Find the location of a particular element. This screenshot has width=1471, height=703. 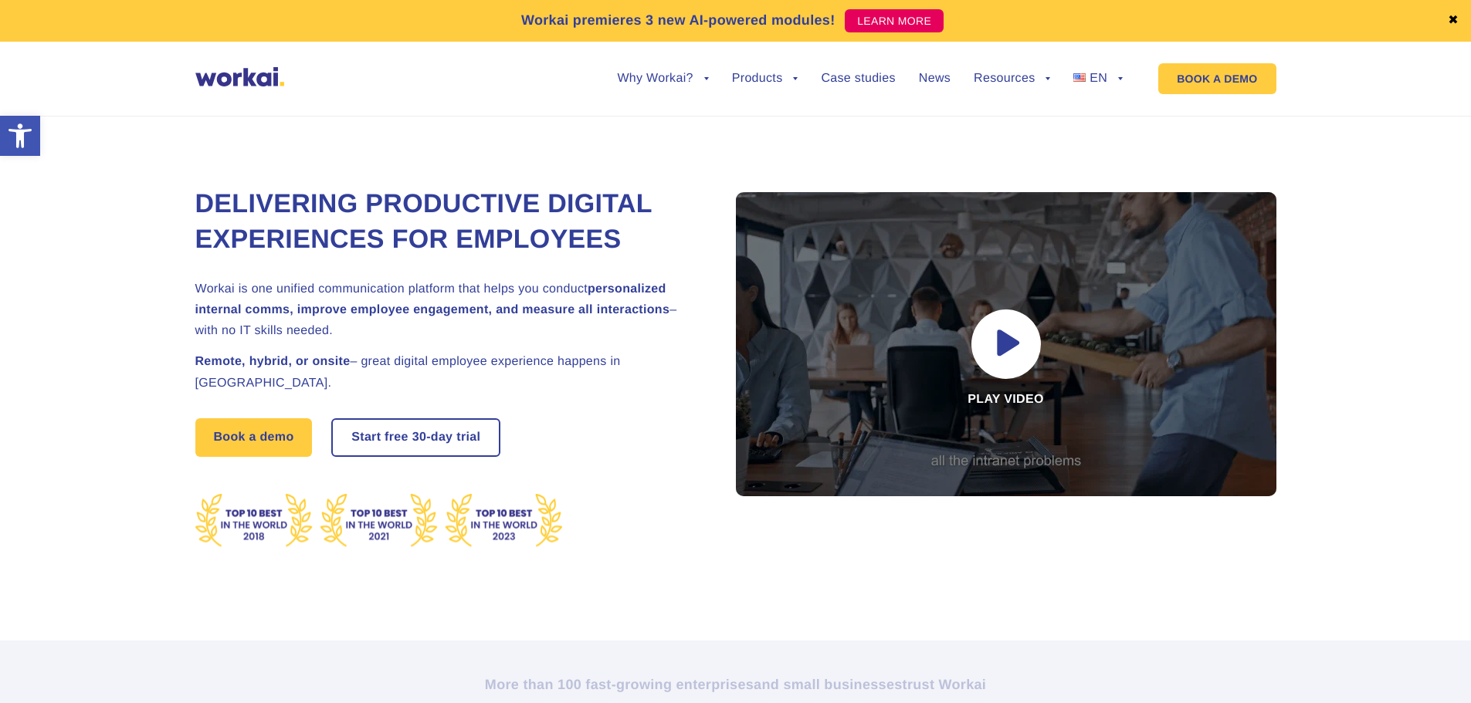

strong: Remote, hybrid, or onsite is located at coordinates (273, 361).